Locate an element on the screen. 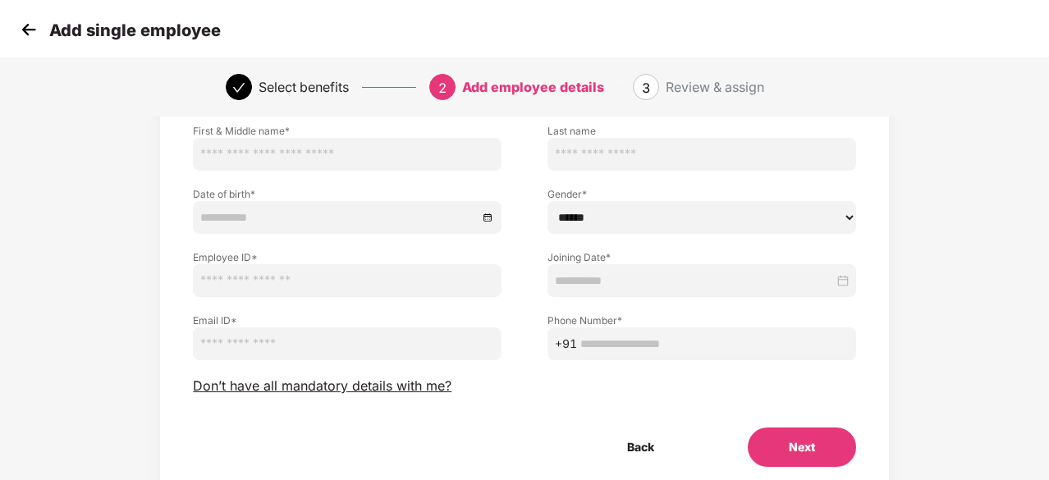 This screenshot has height=480, width=1049. label: Joining Date is located at coordinates (702, 257).